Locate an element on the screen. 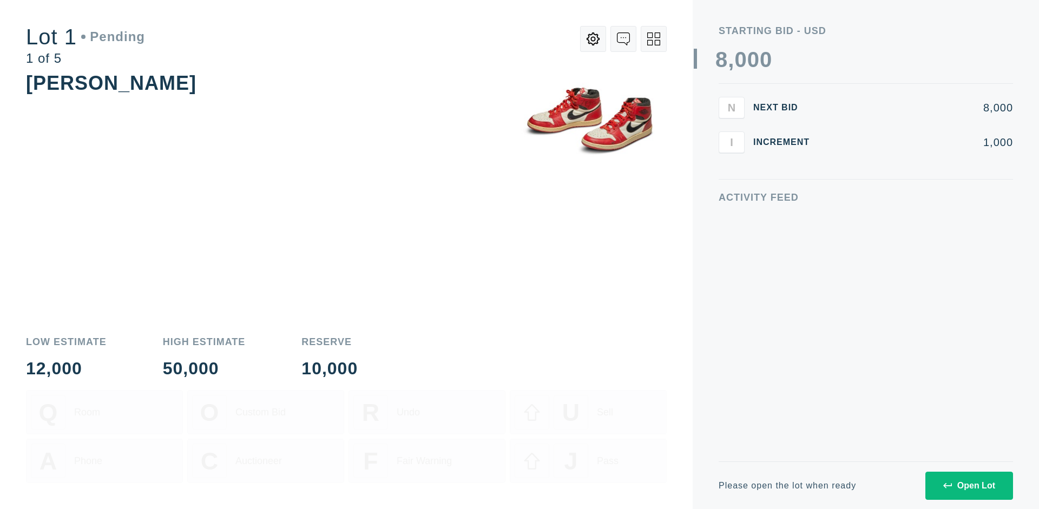 The width and height of the screenshot is (1039, 509). span: N is located at coordinates (732, 107).